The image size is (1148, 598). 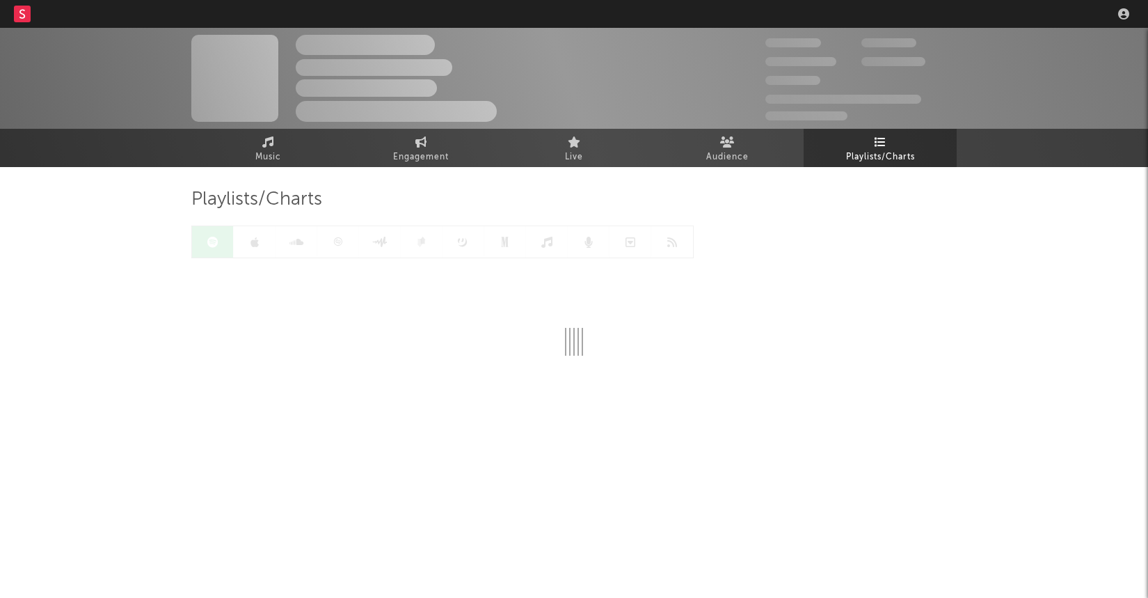 What do you see at coordinates (268, 157) in the screenshot?
I see `span: Music` at bounding box center [268, 157].